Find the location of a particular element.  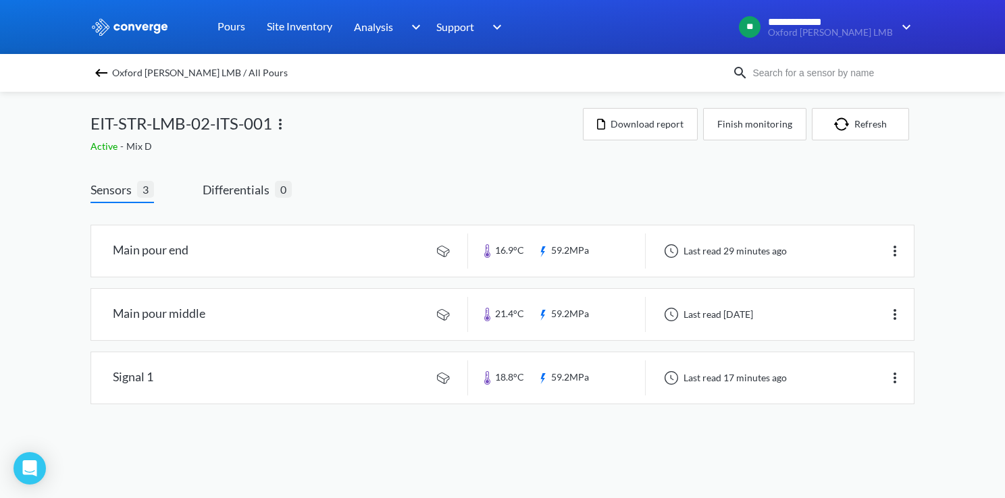

div: Mix D is located at coordinates (336, 147).